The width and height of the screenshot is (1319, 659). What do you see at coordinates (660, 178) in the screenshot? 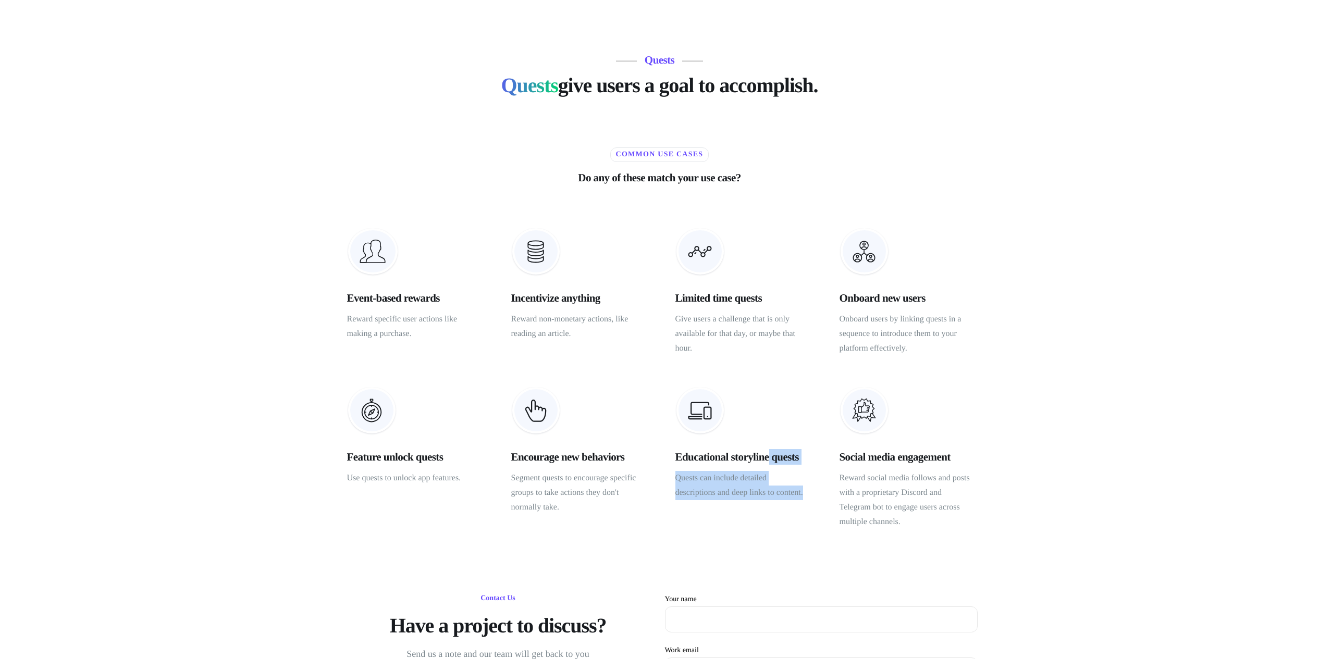
I see `h4: Do any of these match your use case?` at bounding box center [660, 178].